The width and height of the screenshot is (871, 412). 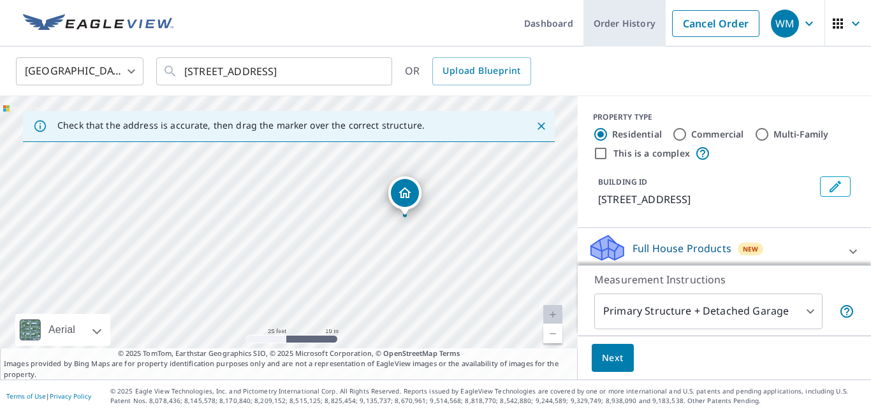 What do you see at coordinates (847, 312) in the screenshot?
I see `span: Your report will include the primary structure and a detached garage if one exists.` at bounding box center [847, 312].